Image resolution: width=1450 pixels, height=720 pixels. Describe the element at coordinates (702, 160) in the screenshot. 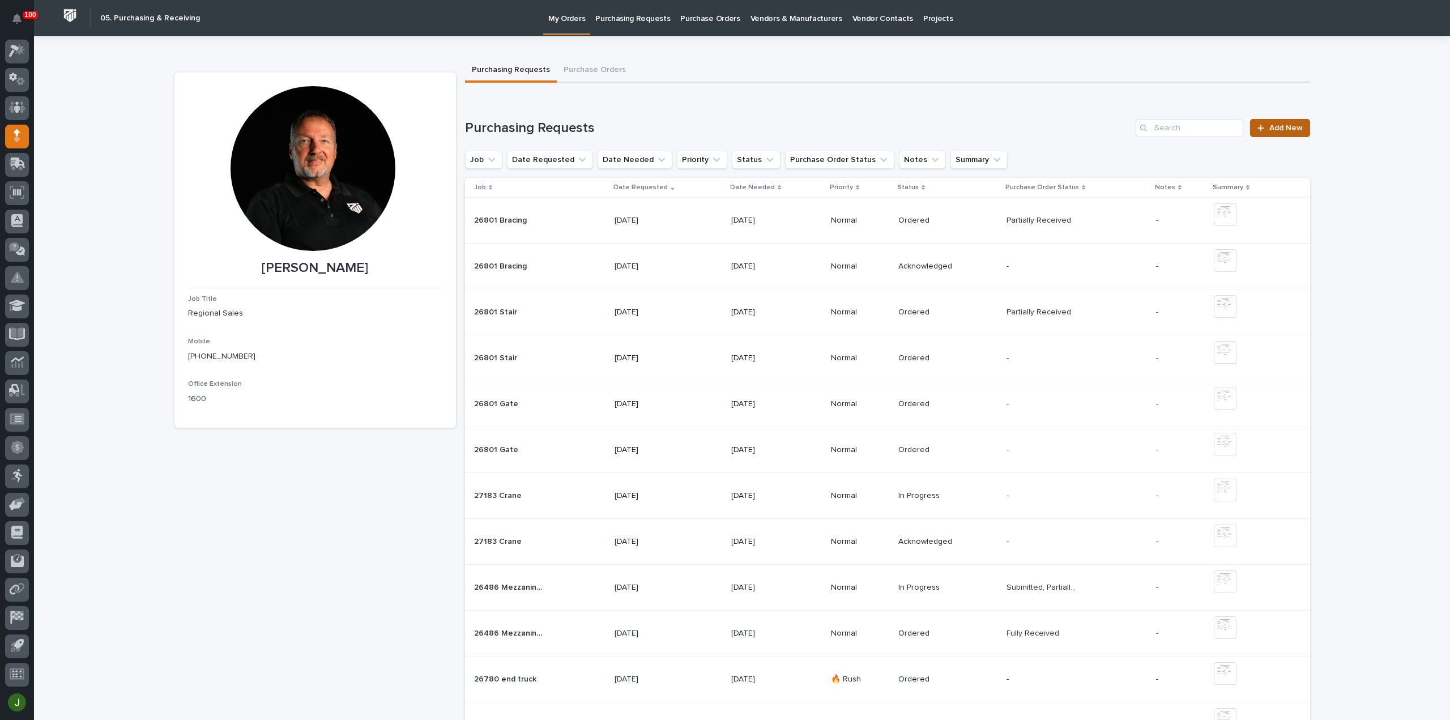

I see `button: Priority` at that location.